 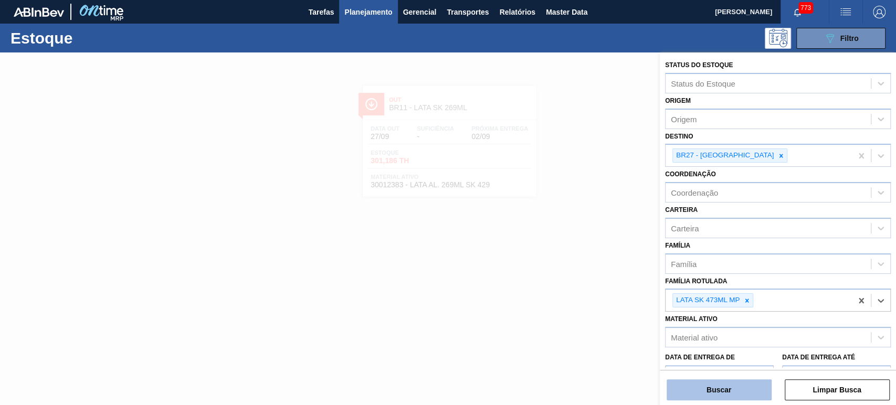 What do you see at coordinates (679, 136) in the screenshot?
I see `label: Destino` at bounding box center [679, 136].